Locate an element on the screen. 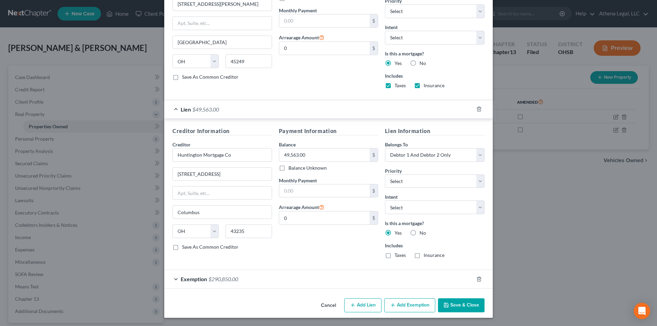  span: Belongs To is located at coordinates (396, 144).